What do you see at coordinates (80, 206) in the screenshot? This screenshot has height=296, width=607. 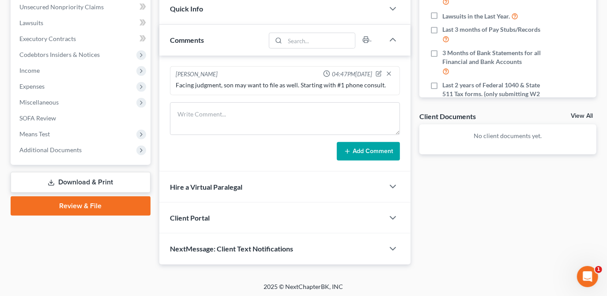 I see `a: Review & File` at bounding box center [80, 206].